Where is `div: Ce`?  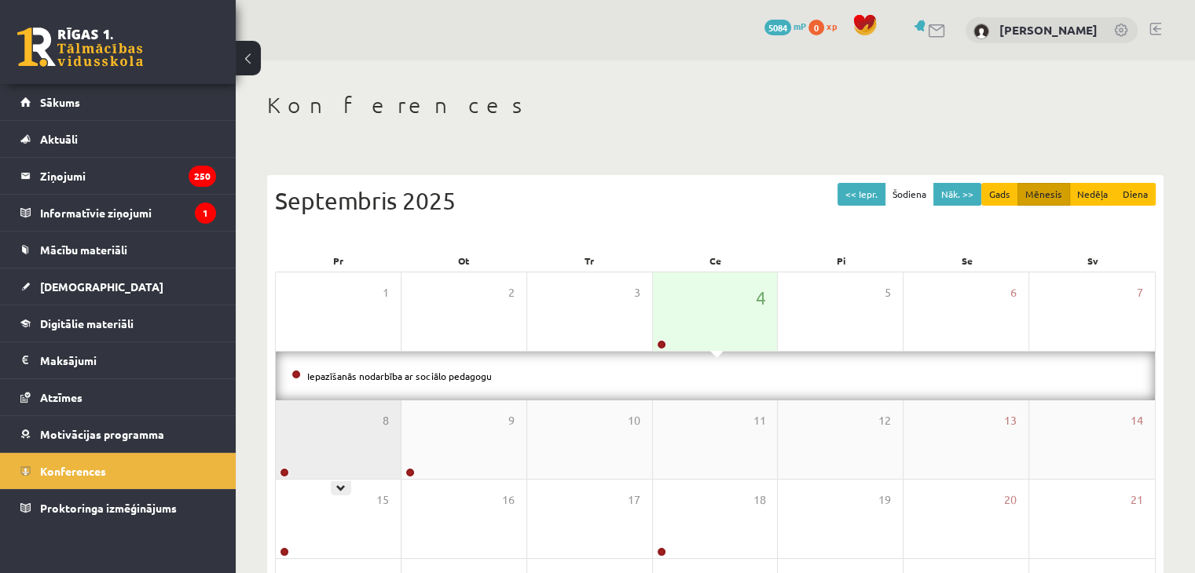 div: Ce is located at coordinates (715, 261).